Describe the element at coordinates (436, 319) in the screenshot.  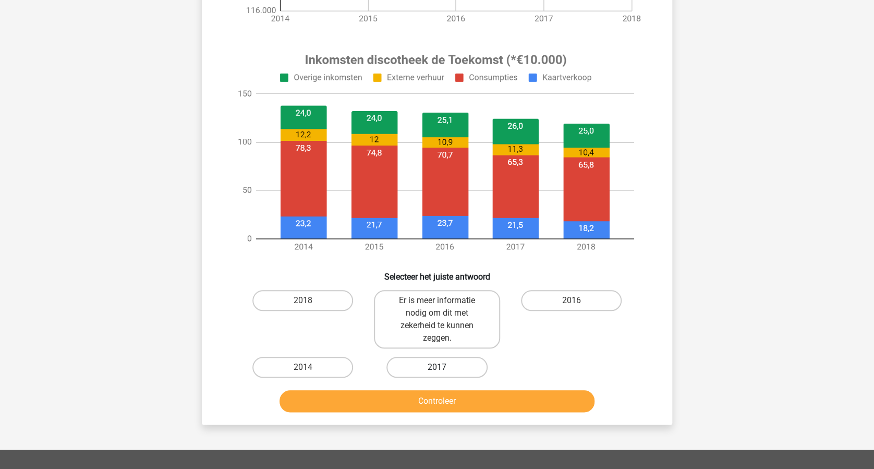
I see `label: Er is meer informatie nodig om dit met zekerheid te kunnen zeggen.` at that location.